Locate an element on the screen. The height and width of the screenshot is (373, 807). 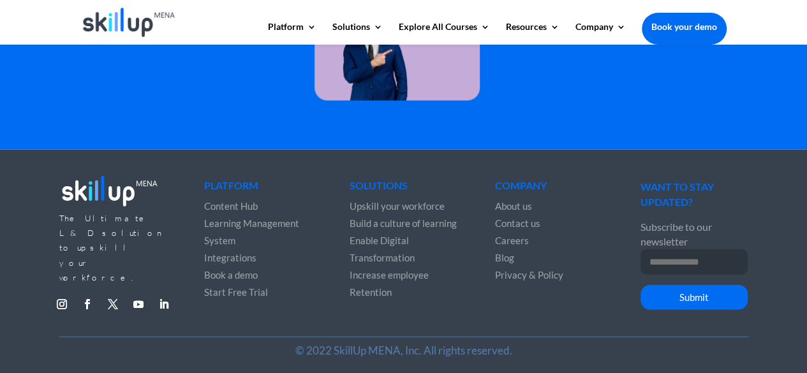
a: Company is located at coordinates (600, 33).